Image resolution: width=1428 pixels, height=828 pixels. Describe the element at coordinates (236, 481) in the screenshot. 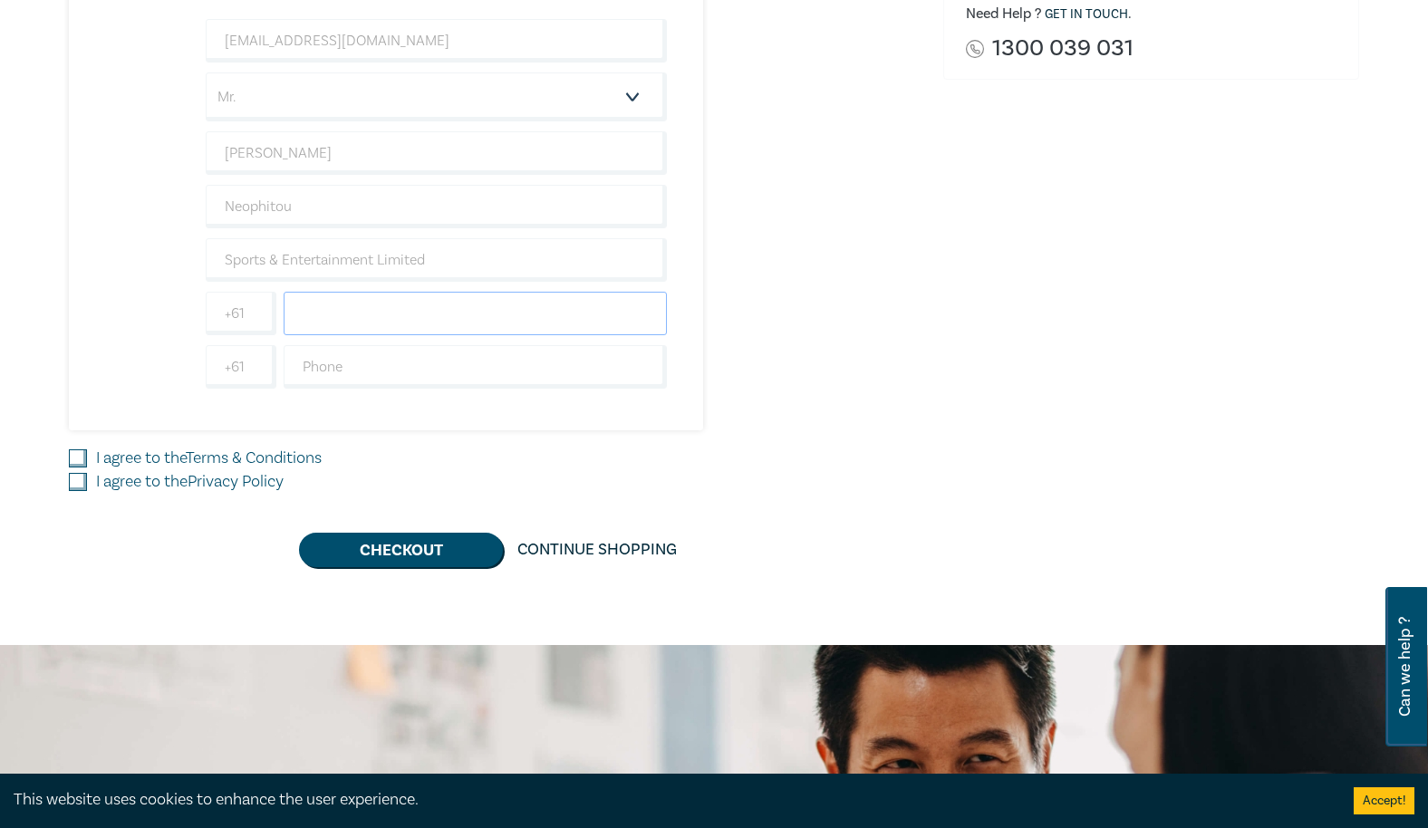

I see `a: Privacy Policy` at that location.